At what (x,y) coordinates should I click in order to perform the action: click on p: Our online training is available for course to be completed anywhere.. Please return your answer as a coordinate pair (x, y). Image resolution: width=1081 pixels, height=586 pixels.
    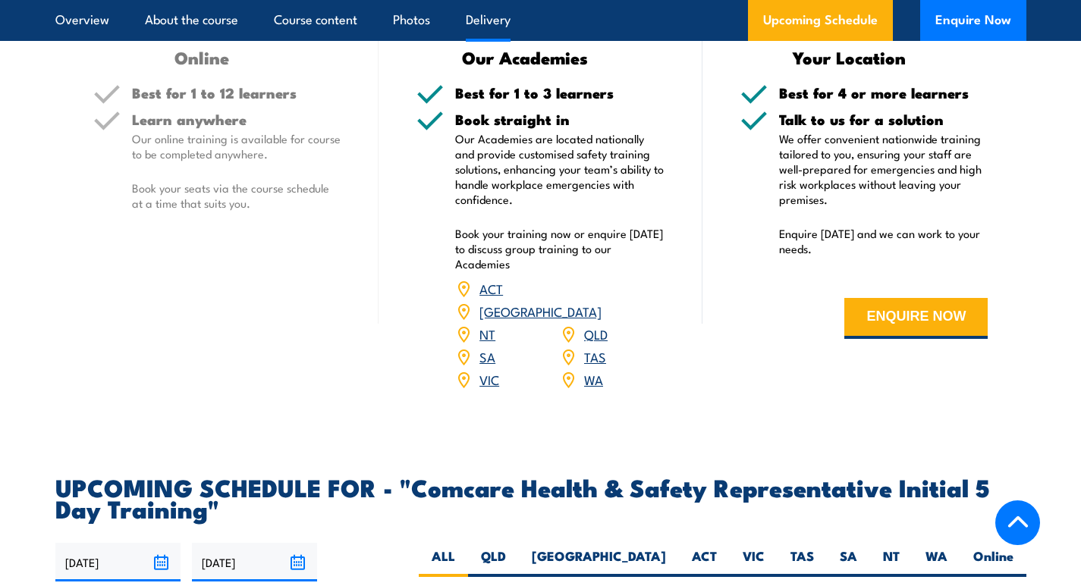
    Looking at the image, I should click on (237, 146).